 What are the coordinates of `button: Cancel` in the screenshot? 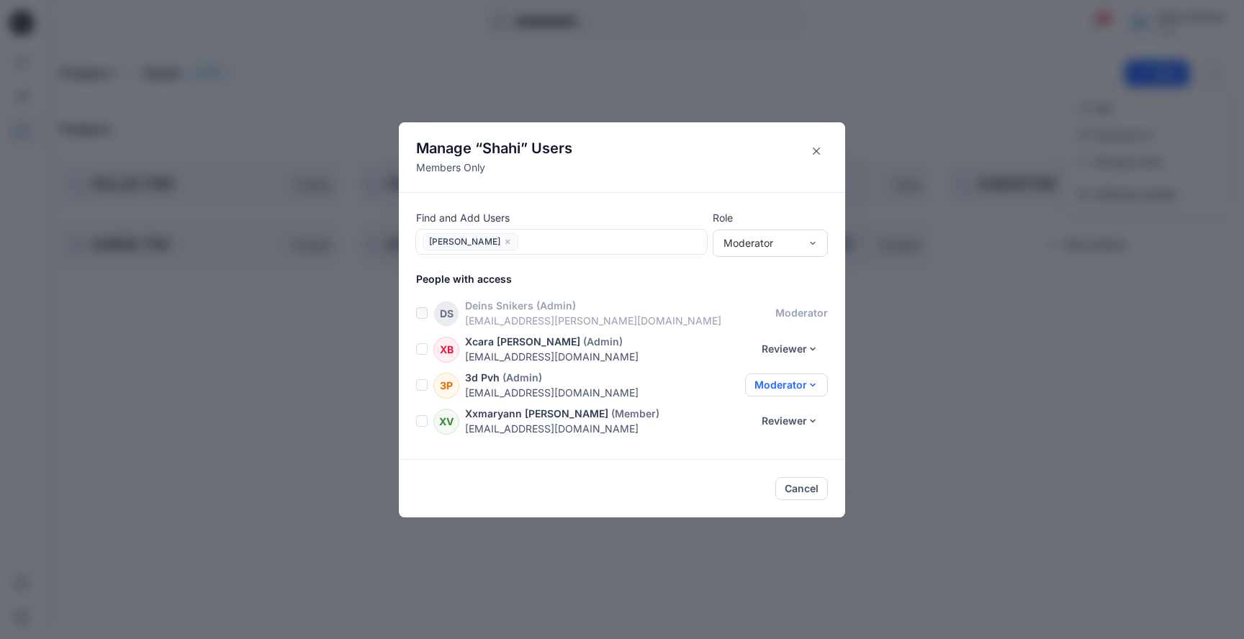 It's located at (801, 489).